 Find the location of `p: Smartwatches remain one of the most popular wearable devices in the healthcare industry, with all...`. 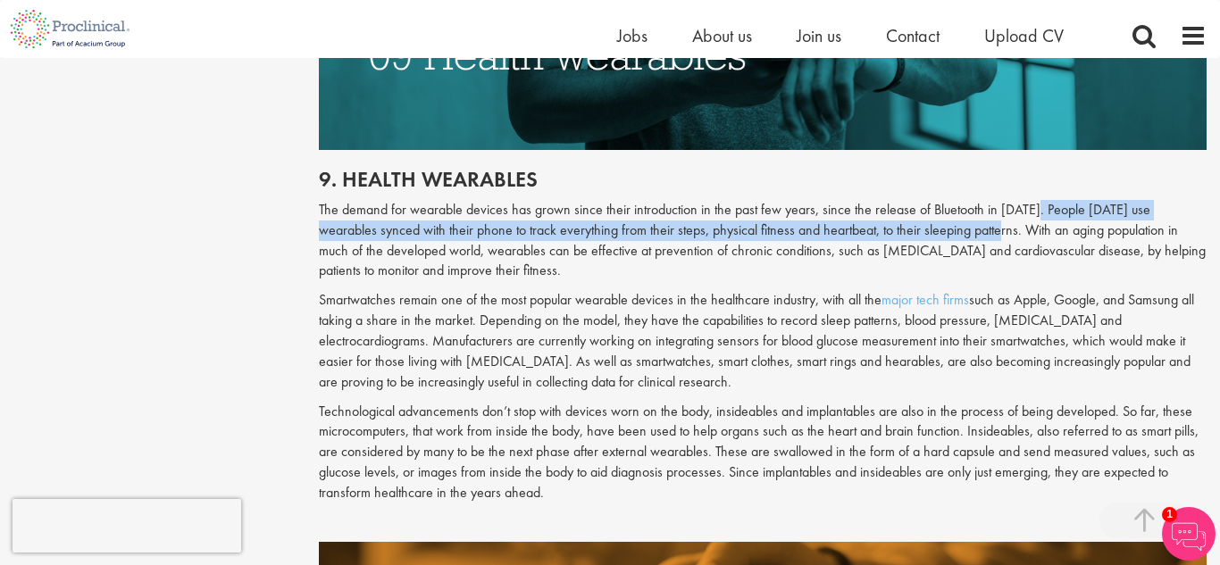

p: Smartwatches remain one of the most popular wearable devices in the healthcare industry, with all... is located at coordinates (762, 341).